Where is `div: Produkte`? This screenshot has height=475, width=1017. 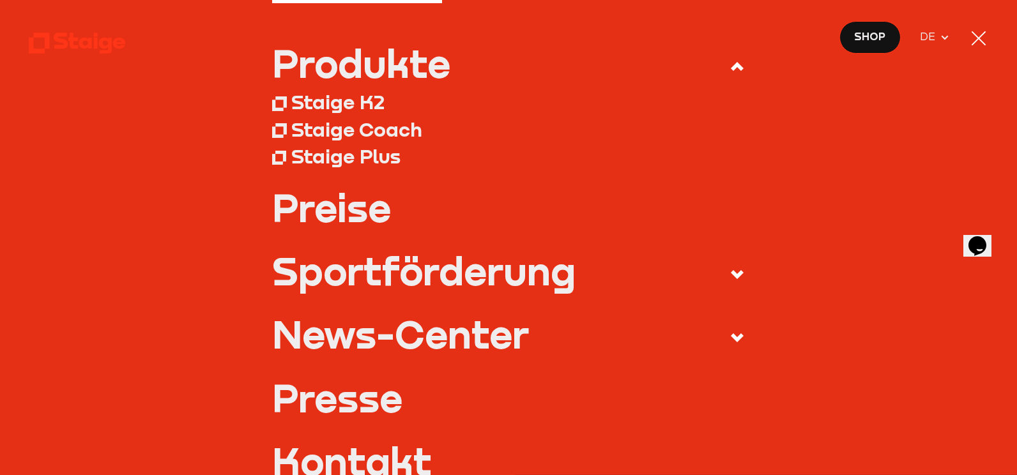 div: Produkte is located at coordinates (361, 64).